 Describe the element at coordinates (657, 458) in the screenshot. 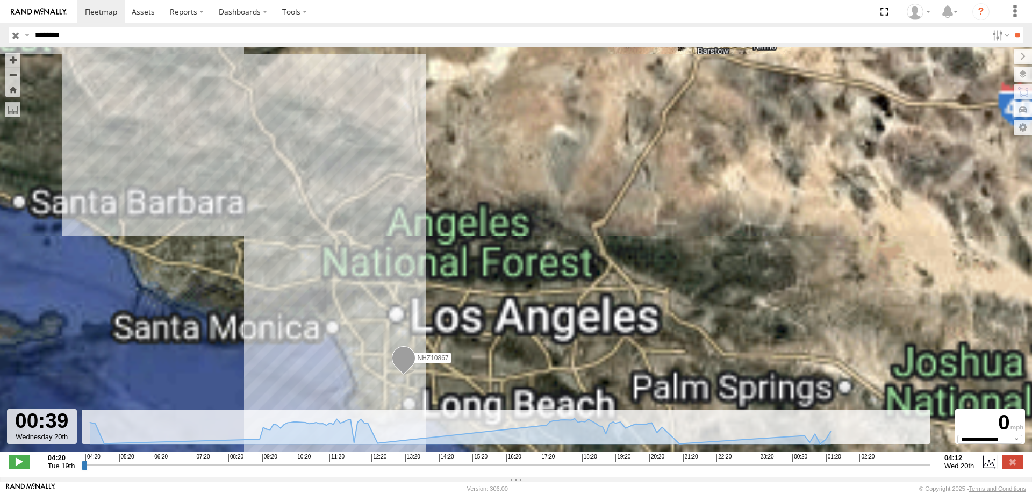

I see `span: 20:20` at that location.